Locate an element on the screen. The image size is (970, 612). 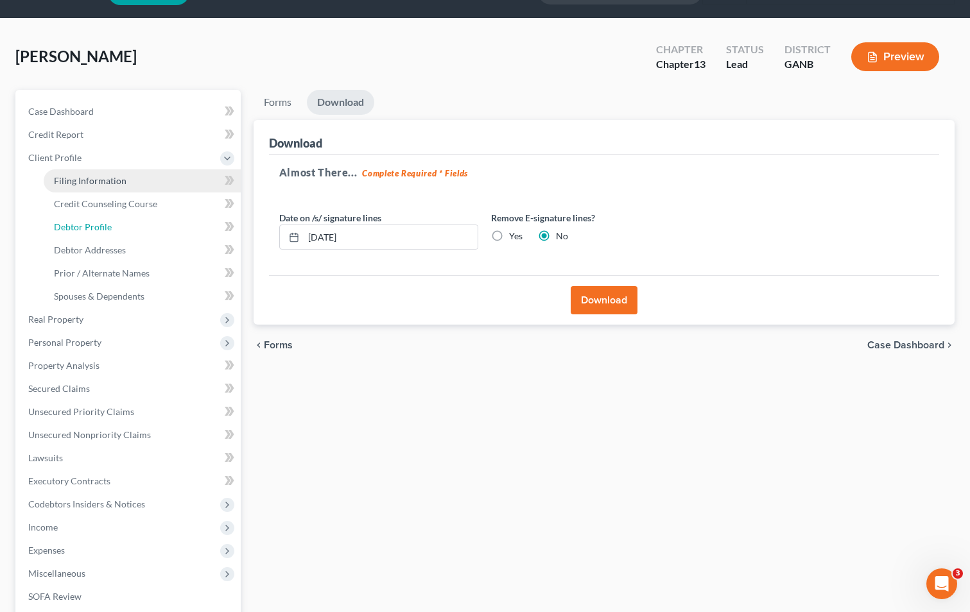
span: Personal Property is located at coordinates (65, 342).